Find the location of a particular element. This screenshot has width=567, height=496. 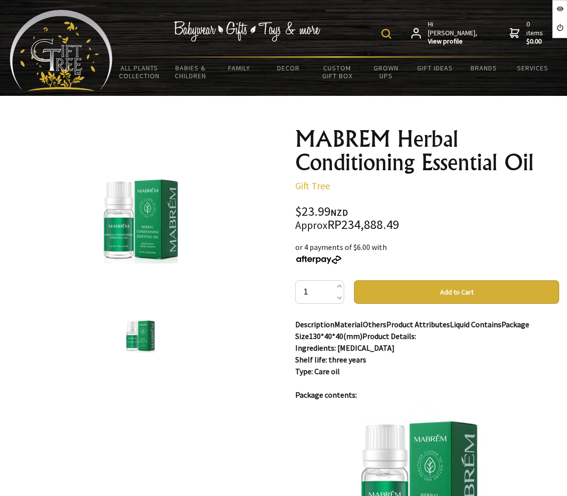

img: Babywear - Gifts - Toys & more is located at coordinates (247, 31).